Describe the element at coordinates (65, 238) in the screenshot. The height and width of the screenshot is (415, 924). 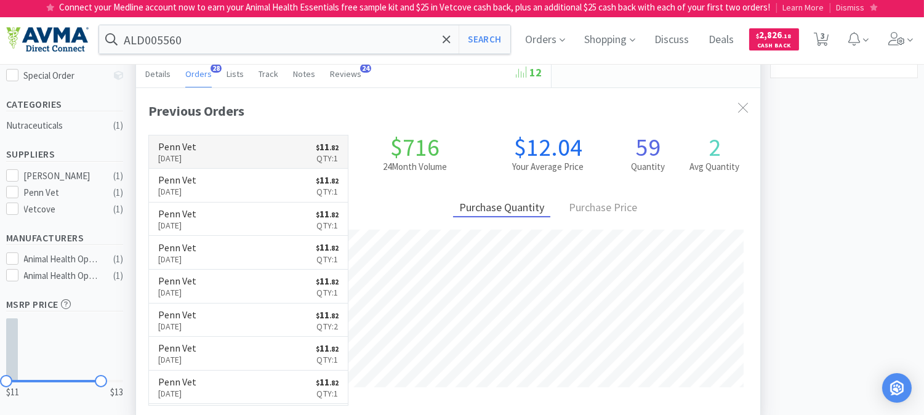
I see `h5: Manufacturers` at that location.